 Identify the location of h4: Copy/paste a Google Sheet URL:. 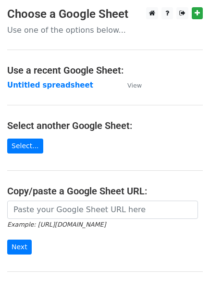
(105, 191).